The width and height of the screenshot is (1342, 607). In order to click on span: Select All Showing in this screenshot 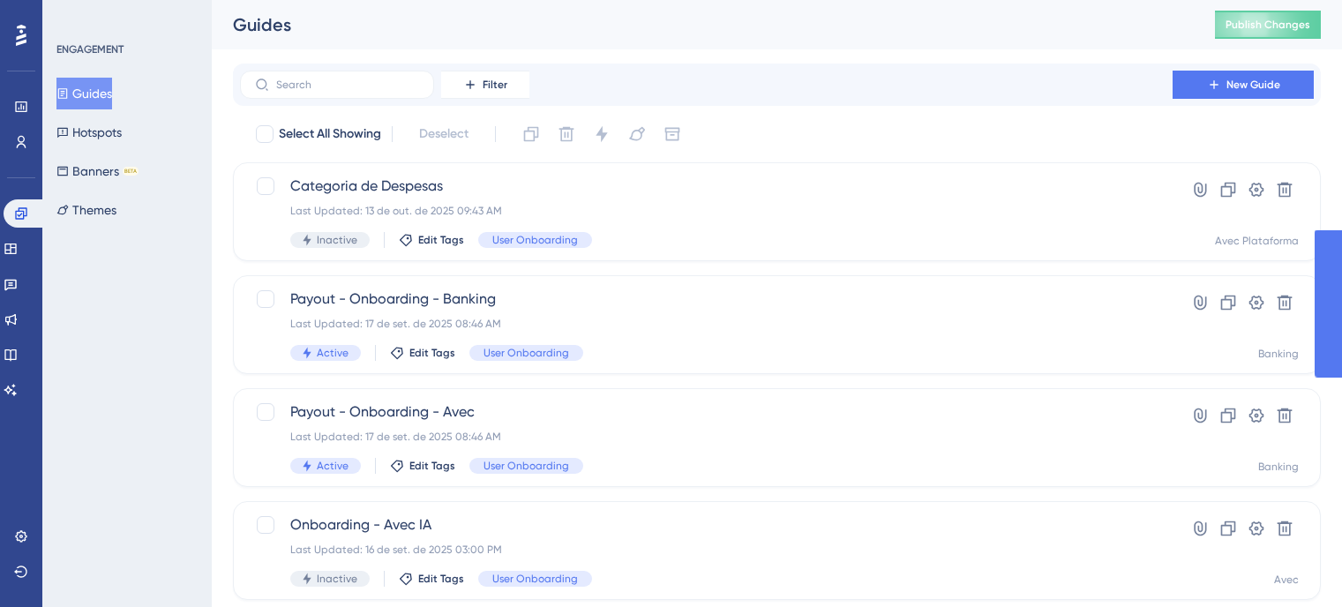, I will do `click(330, 134)`.